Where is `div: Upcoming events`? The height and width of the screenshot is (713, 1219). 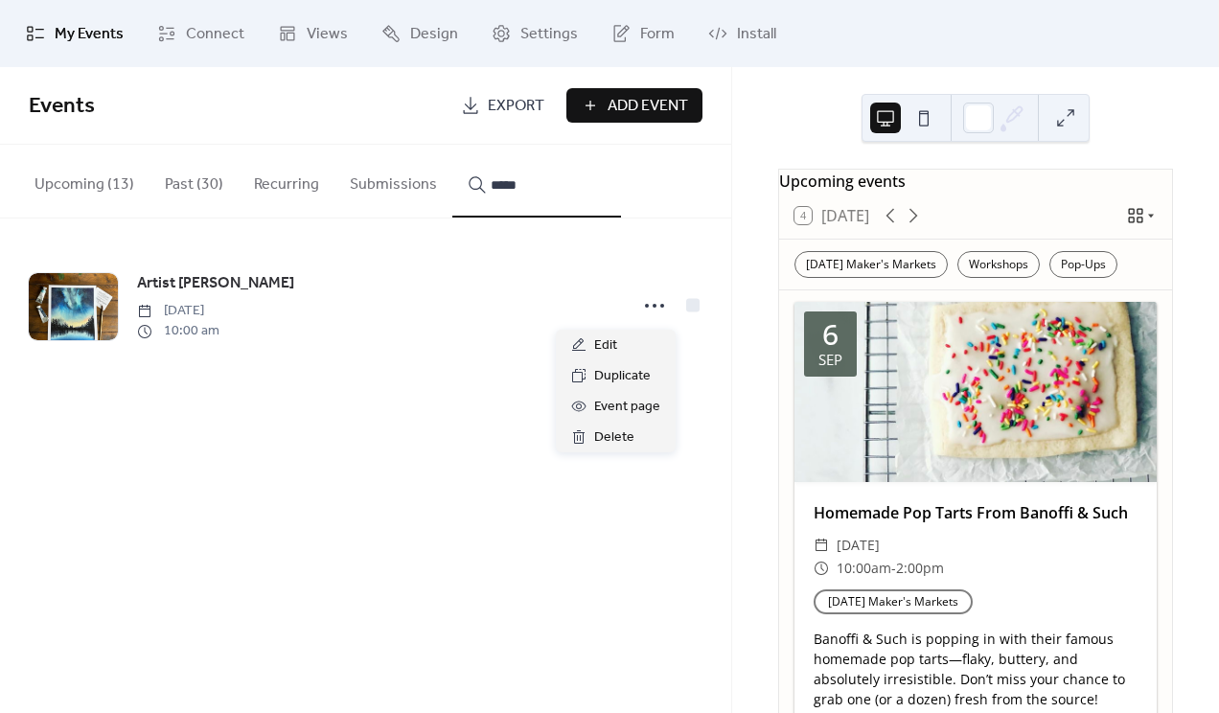
div: Upcoming events is located at coordinates (976, 181).